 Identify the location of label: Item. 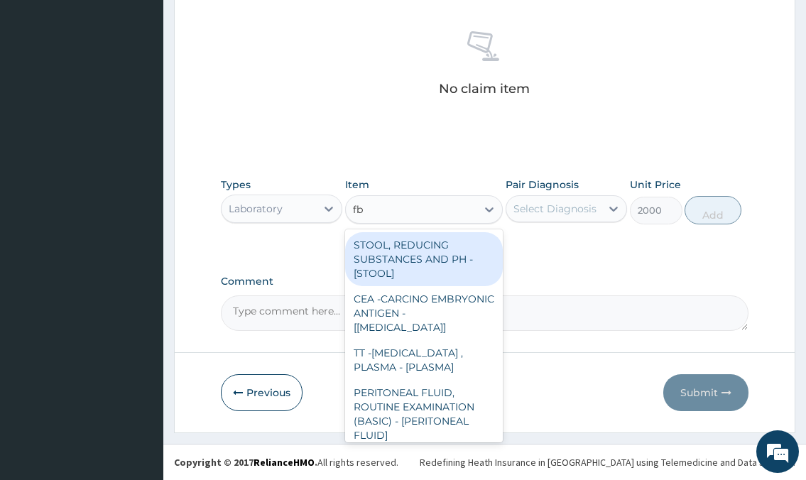
(357, 185).